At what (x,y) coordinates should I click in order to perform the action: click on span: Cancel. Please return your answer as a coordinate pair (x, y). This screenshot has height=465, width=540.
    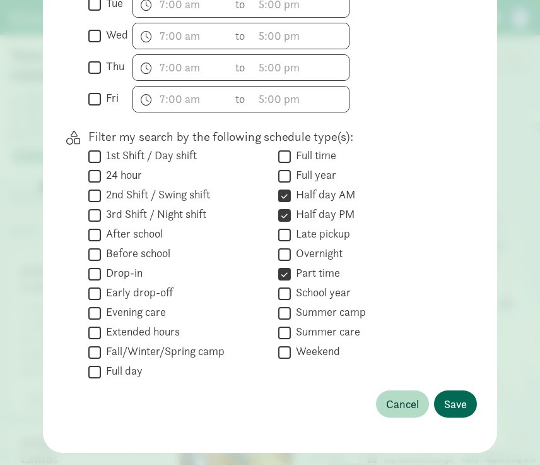
    Looking at the image, I should click on (403, 403).